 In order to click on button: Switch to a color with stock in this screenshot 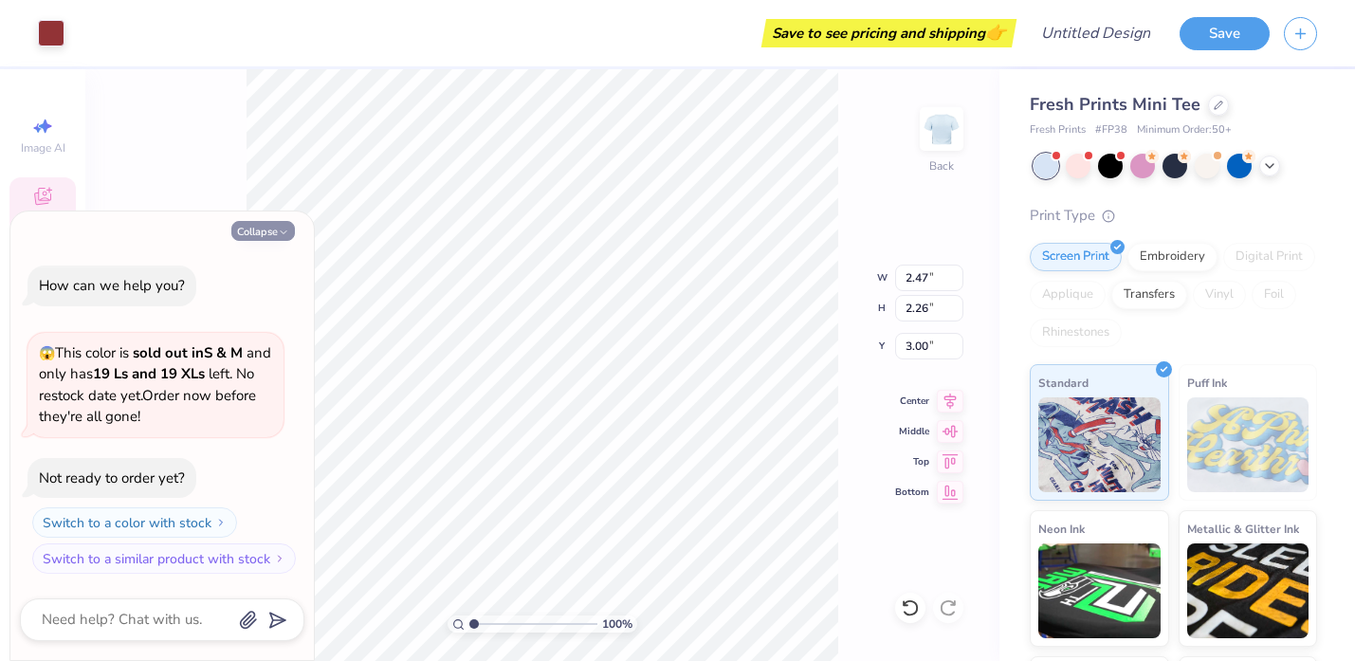, I will do `click(135, 522)`.